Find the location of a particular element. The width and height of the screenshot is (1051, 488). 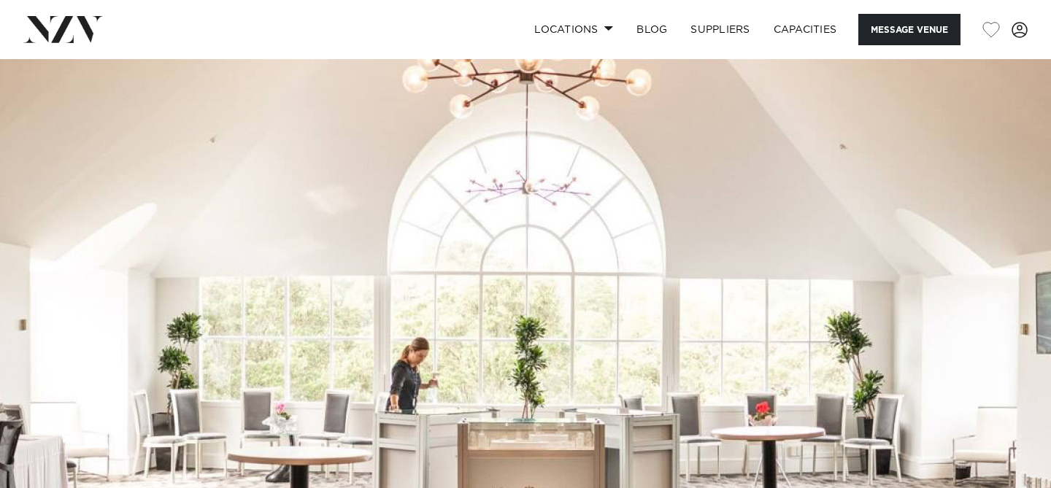

a: SUPPLIERS is located at coordinates (720, 29).